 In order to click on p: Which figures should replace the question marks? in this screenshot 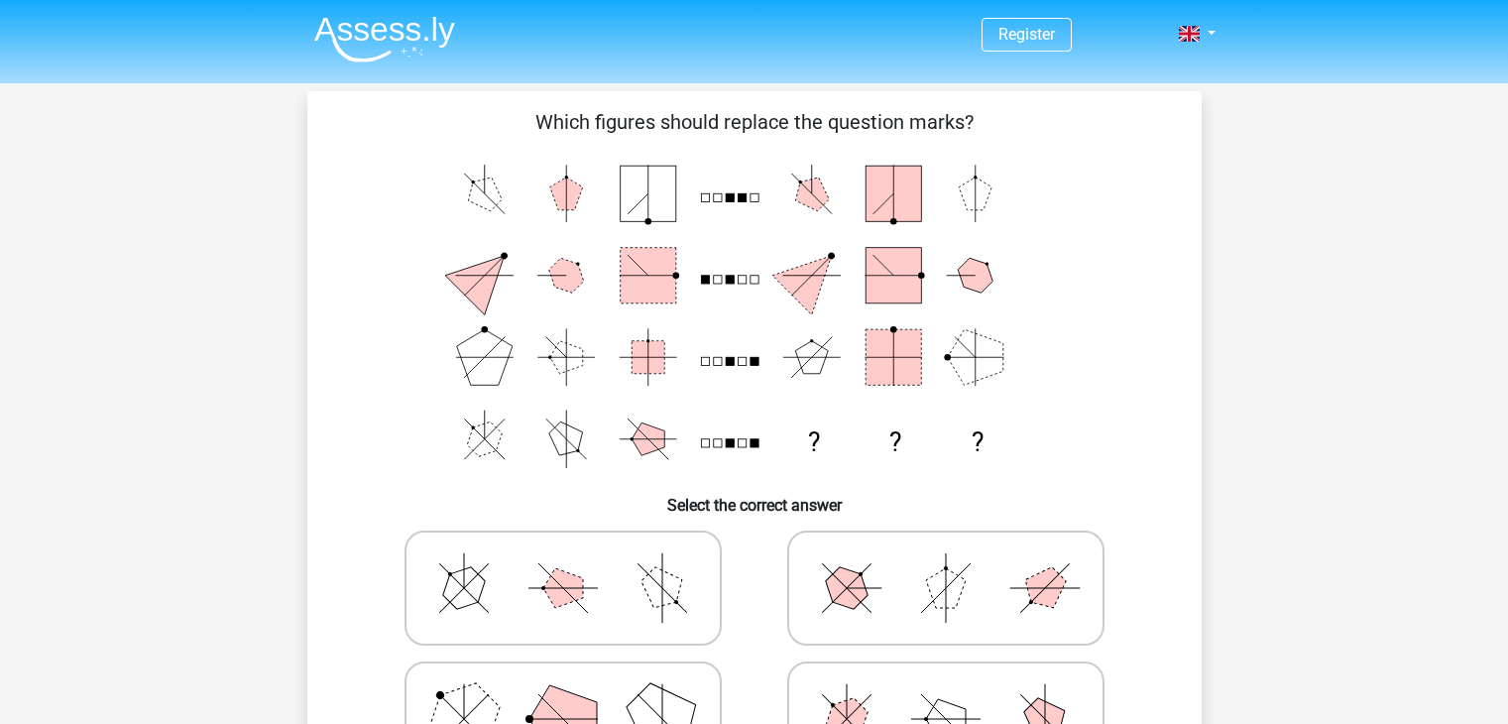, I will do `click(754, 122)`.